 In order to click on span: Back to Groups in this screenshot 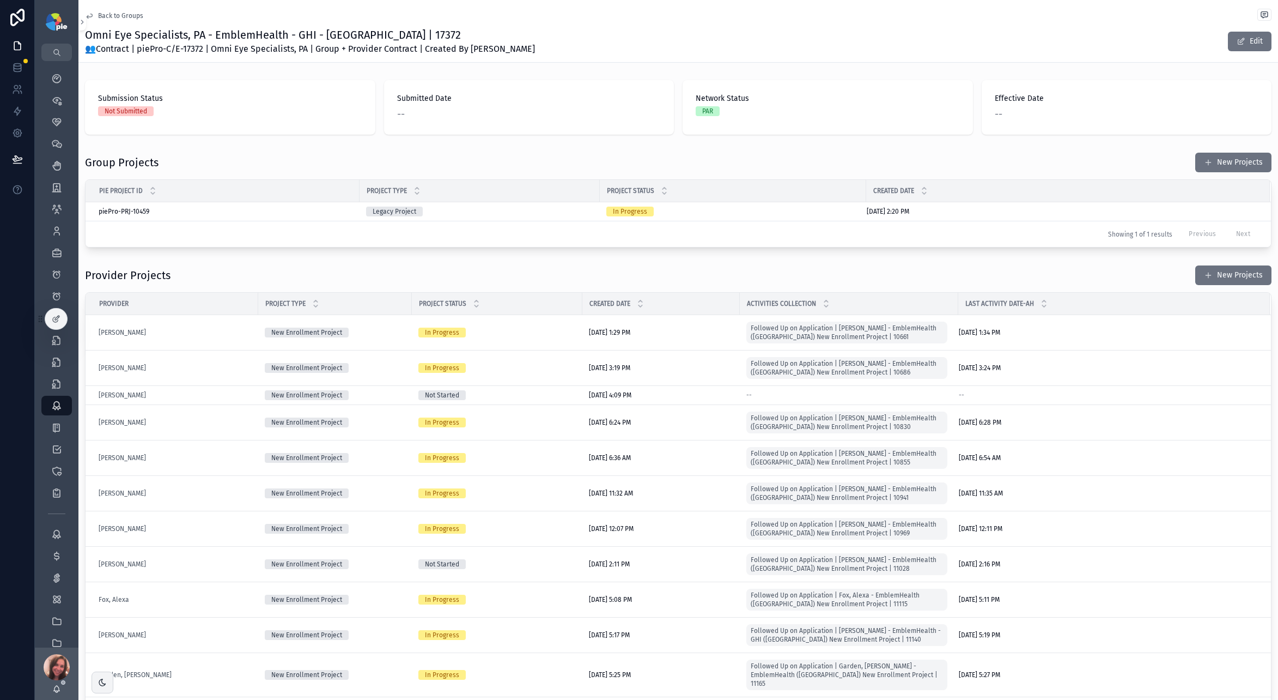, I will do `click(120, 16)`.